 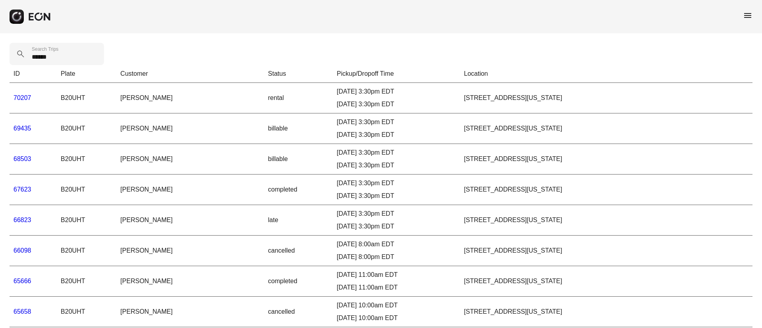 What do you see at coordinates (22, 311) in the screenshot?
I see `a: 65658` at bounding box center [22, 311].